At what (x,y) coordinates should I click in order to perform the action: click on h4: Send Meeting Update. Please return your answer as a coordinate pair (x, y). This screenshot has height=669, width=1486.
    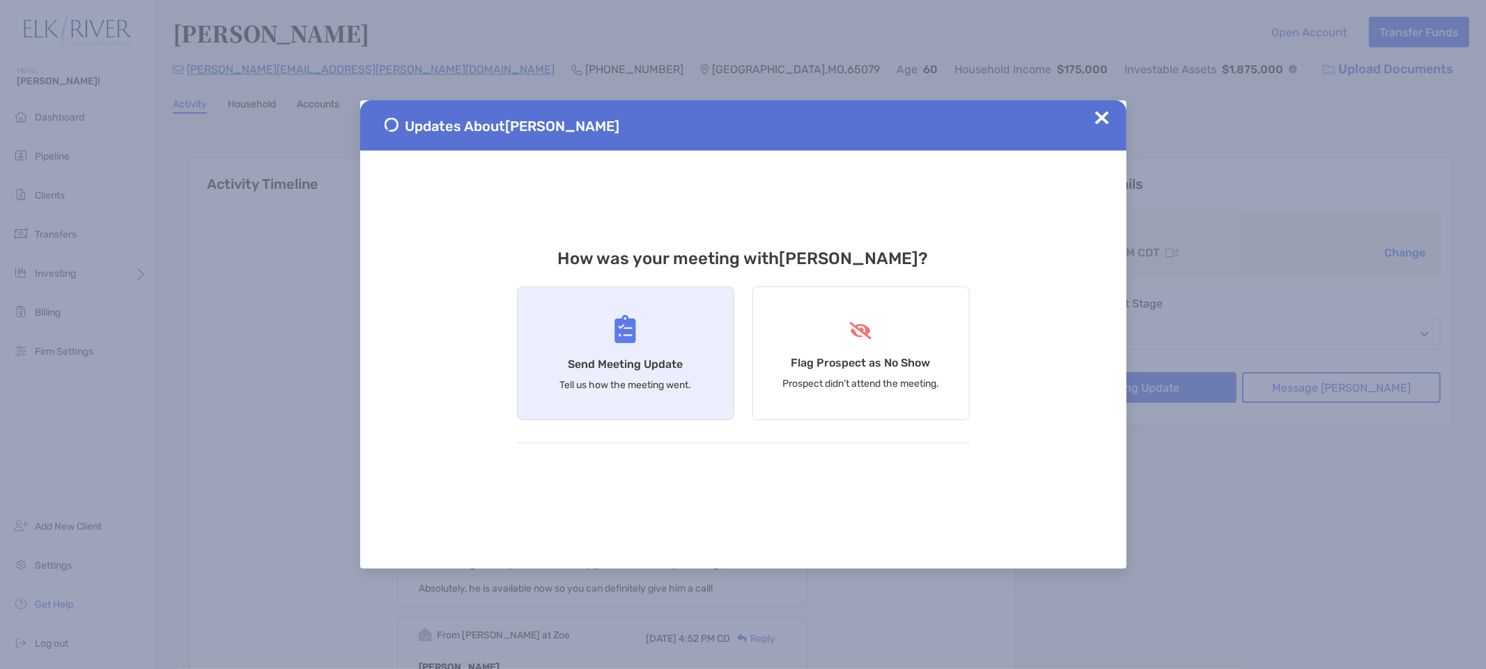
    Looking at the image, I should click on (625, 364).